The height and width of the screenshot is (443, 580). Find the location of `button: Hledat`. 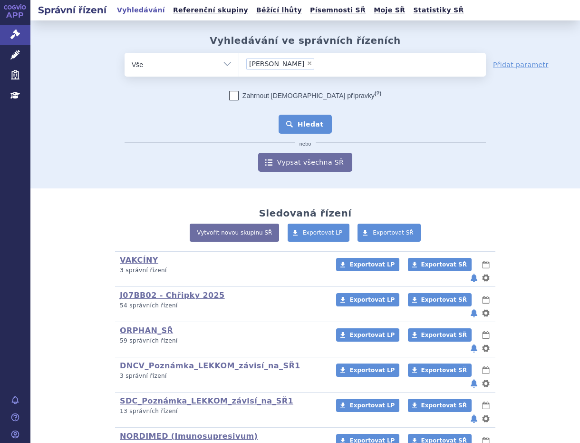

button: Hledat is located at coordinates (305, 124).